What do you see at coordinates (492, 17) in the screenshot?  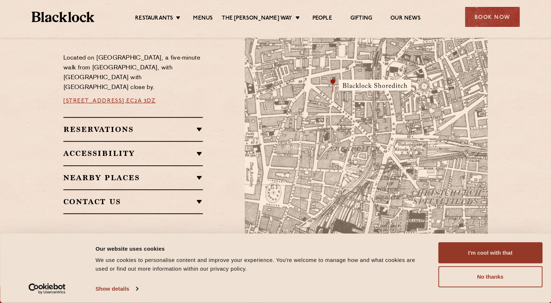 I see `div: Book Now` at bounding box center [492, 17].